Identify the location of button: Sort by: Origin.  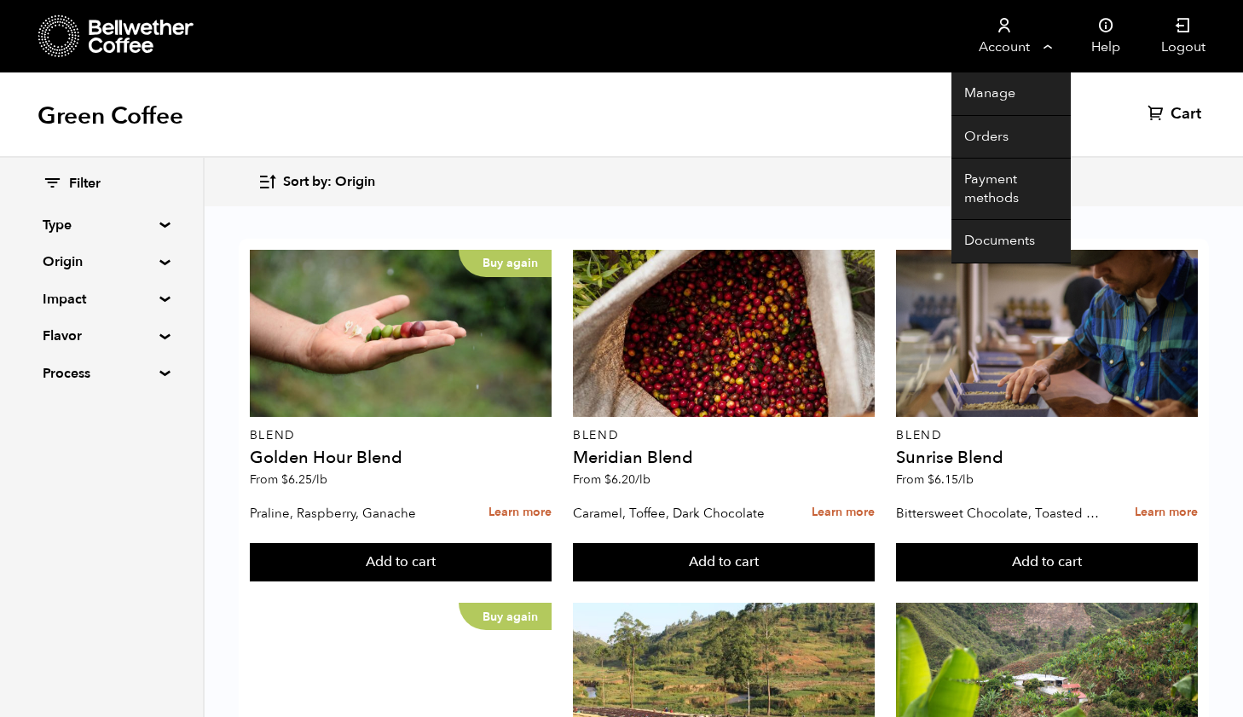
(316, 182).